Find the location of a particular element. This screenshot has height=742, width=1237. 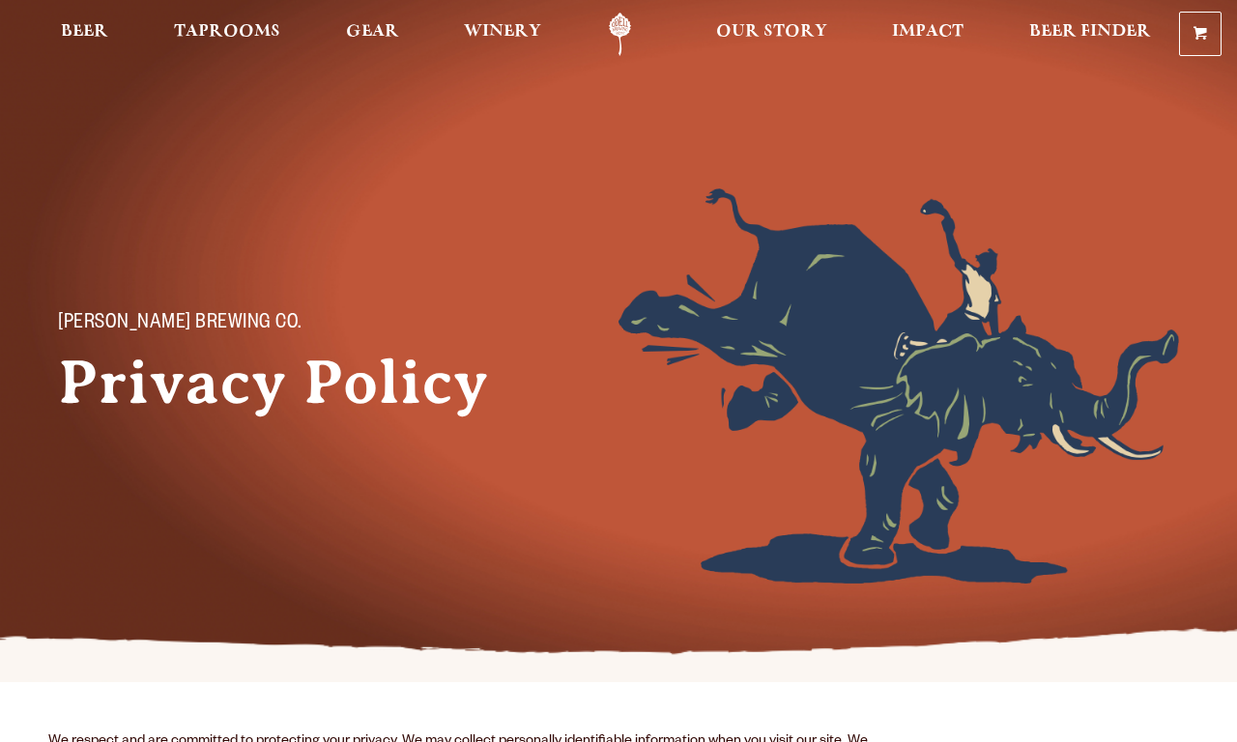

a: Gear is located at coordinates (372, 34).